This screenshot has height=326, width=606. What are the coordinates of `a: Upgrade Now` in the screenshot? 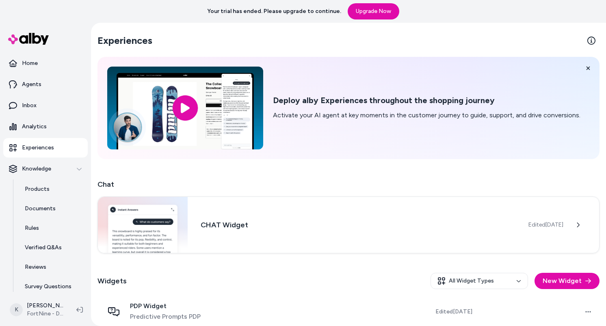 It's located at (373, 11).